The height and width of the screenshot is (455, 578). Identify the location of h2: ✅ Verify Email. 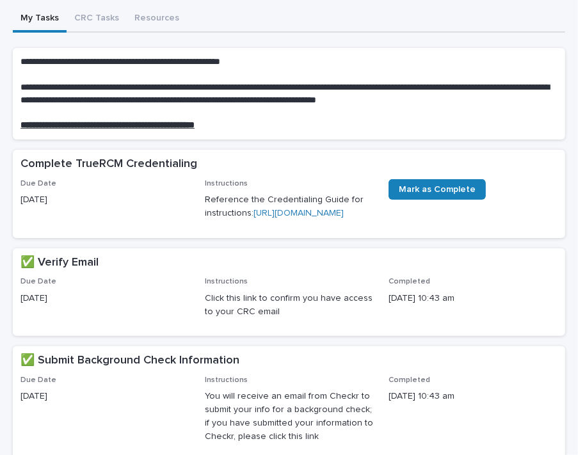
(60, 263).